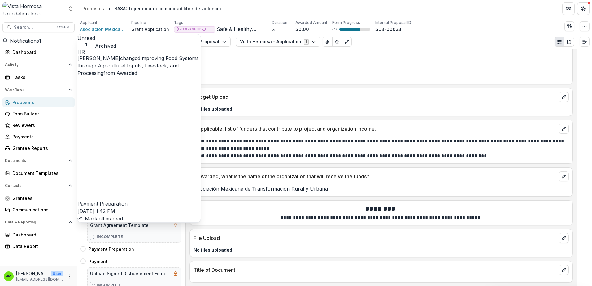 The image size is (592, 286). I want to click on h5: Grant Agreement Template, so click(119, 225).